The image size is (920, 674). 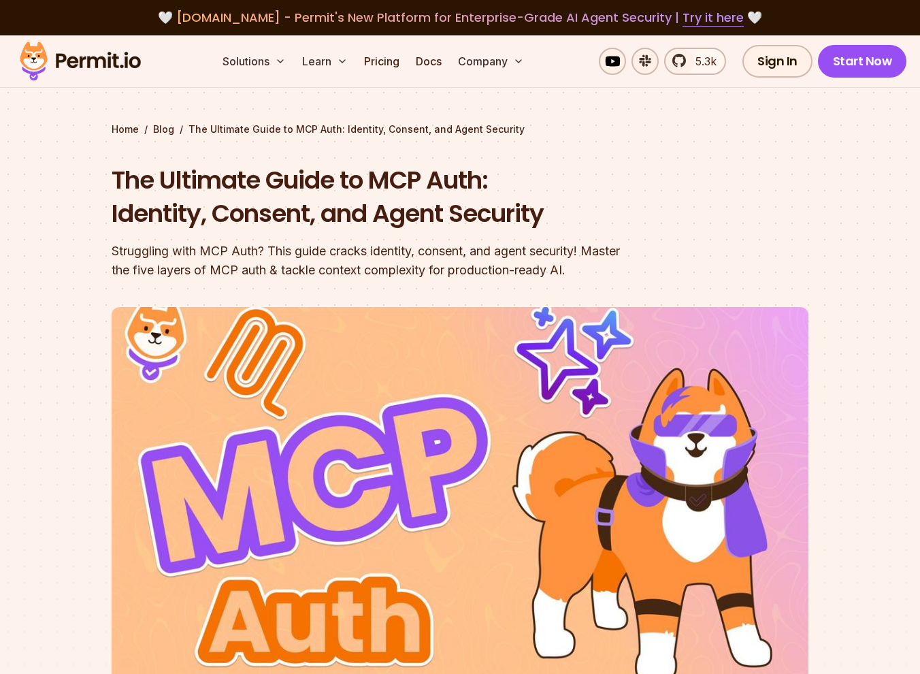 I want to click on a: Blog, so click(x=163, y=129).